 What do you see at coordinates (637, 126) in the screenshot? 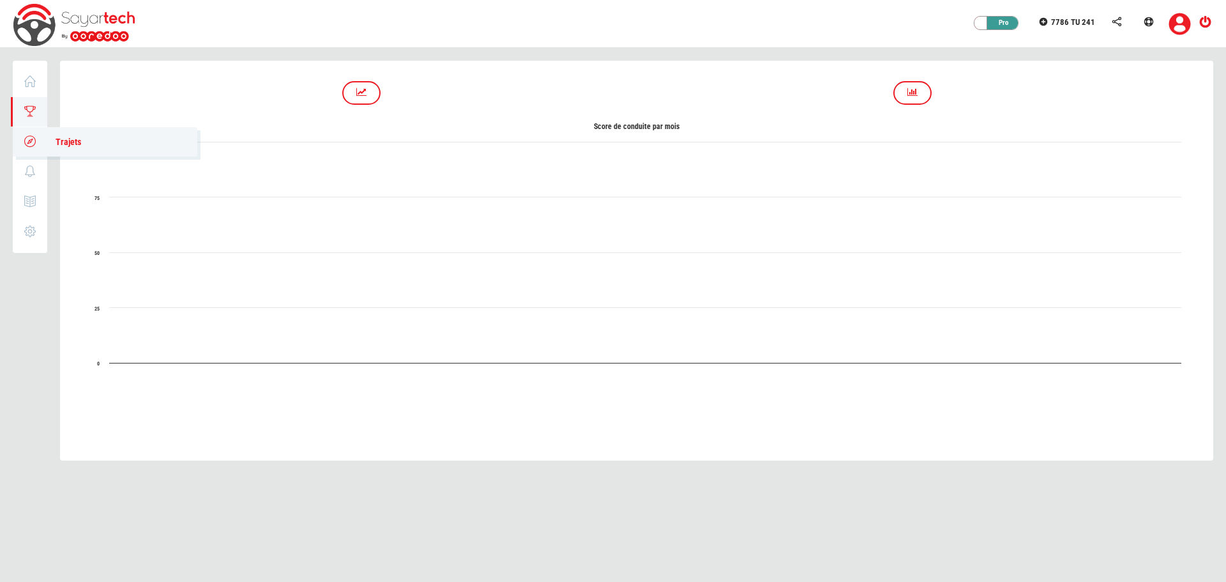
I see `text: Score de conduite par mois` at bounding box center [637, 126].